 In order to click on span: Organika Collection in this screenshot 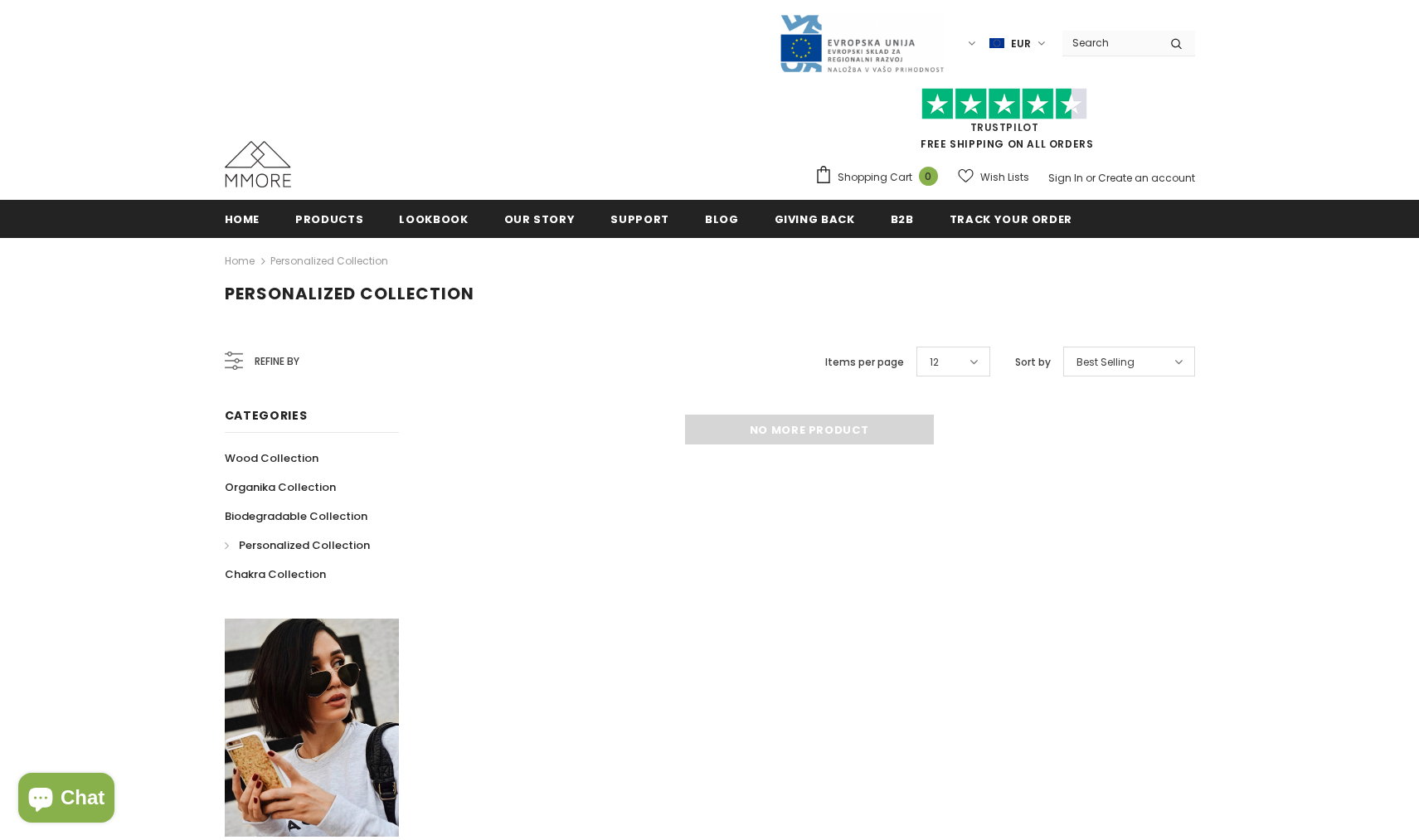, I will do `click(280, 486)`.